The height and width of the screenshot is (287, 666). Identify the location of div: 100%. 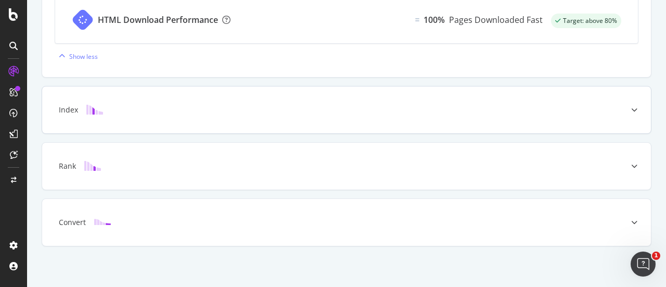
(434, 20).